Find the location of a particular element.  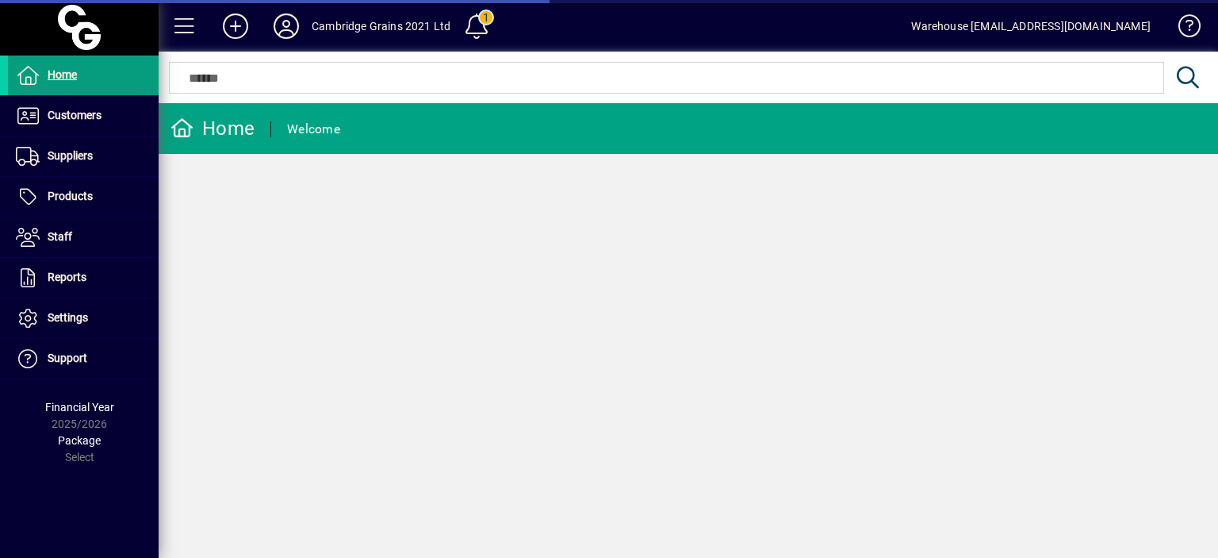

span: Staff is located at coordinates (59, 236).